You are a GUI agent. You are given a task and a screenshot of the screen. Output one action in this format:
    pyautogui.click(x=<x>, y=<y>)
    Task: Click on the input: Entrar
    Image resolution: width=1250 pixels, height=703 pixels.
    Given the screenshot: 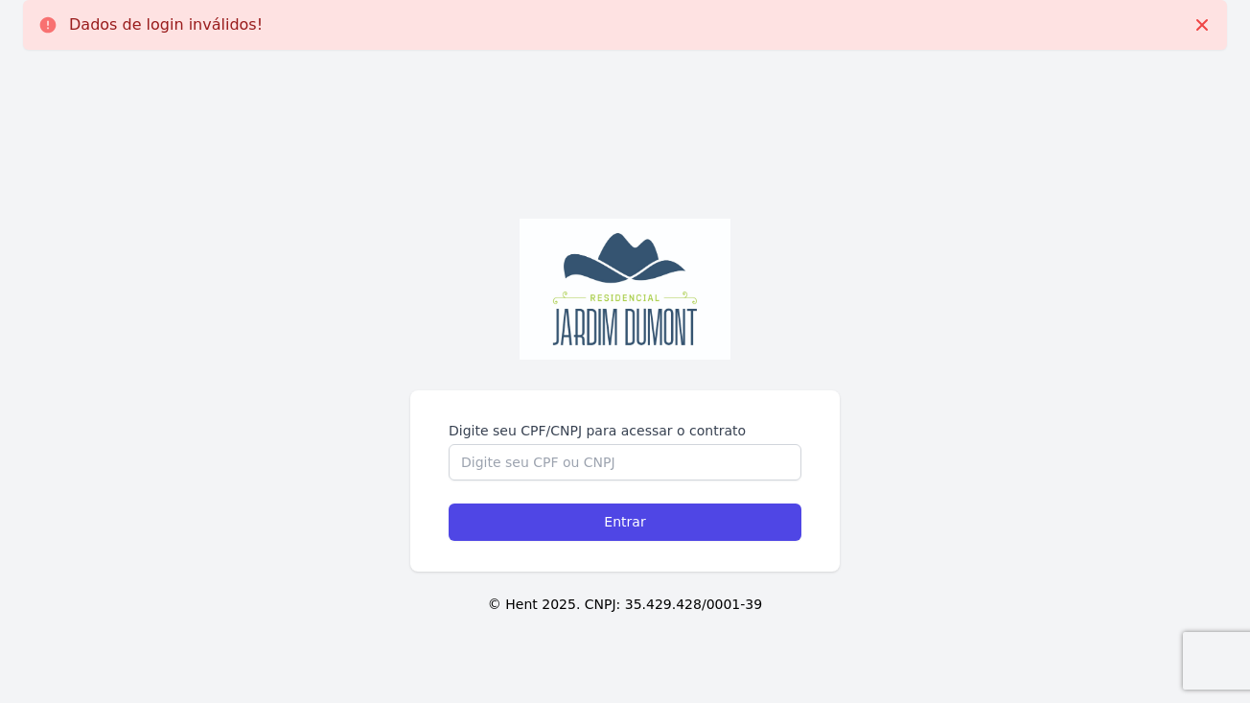 What is the action you would take?
    pyautogui.click(x=625, y=522)
    